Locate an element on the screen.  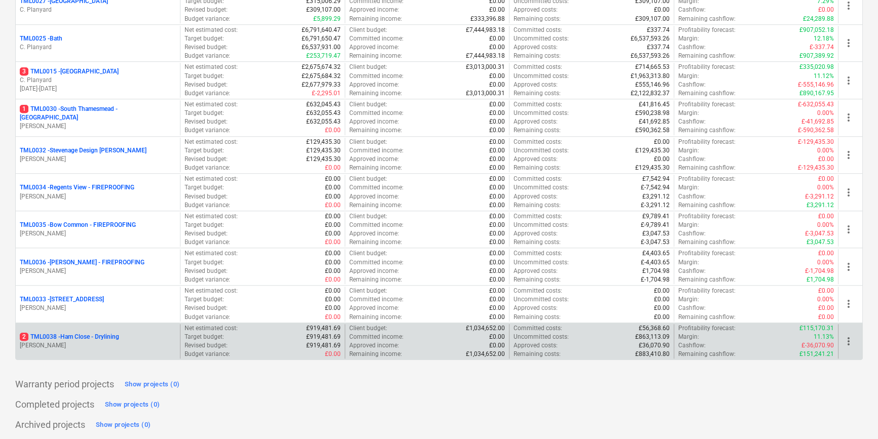
p: £9,789.41 is located at coordinates (656, 216).